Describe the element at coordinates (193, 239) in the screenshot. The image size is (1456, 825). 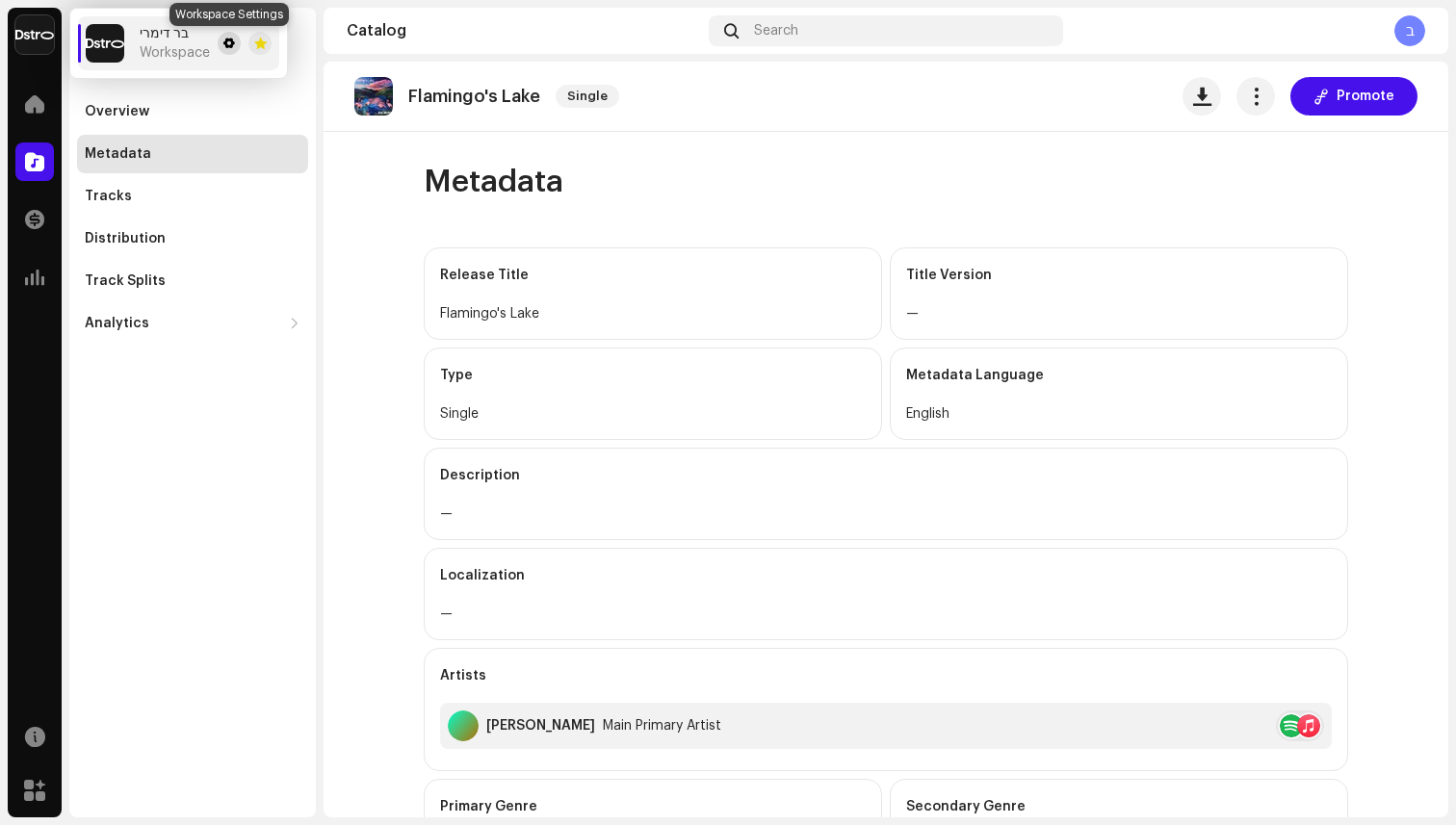
I see `re-m-nav-item: Distribution` at that location.